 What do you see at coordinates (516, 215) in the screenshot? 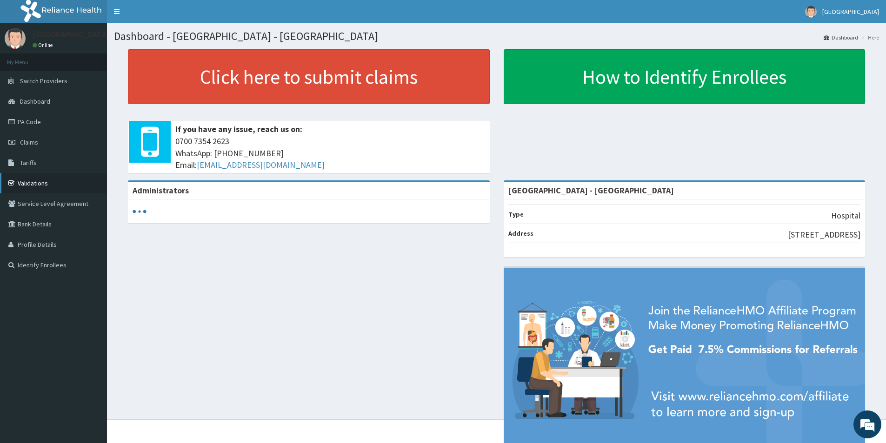
I see `b: Type` at bounding box center [516, 215].